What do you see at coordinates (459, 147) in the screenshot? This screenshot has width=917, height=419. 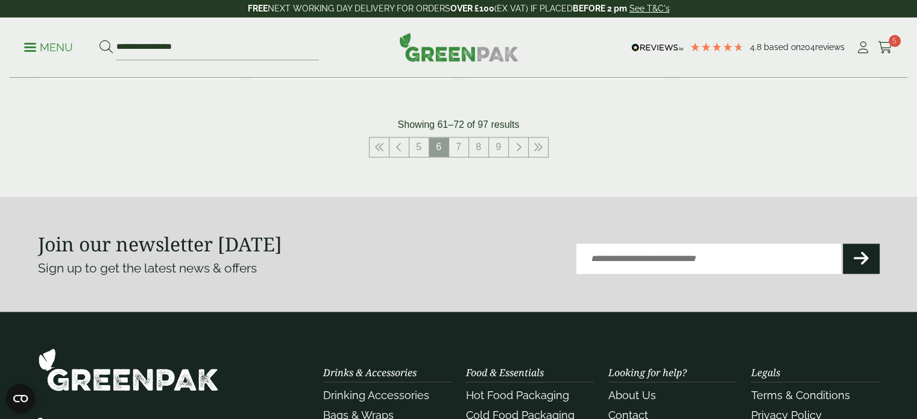 I see `a: 7` at bounding box center [459, 147].